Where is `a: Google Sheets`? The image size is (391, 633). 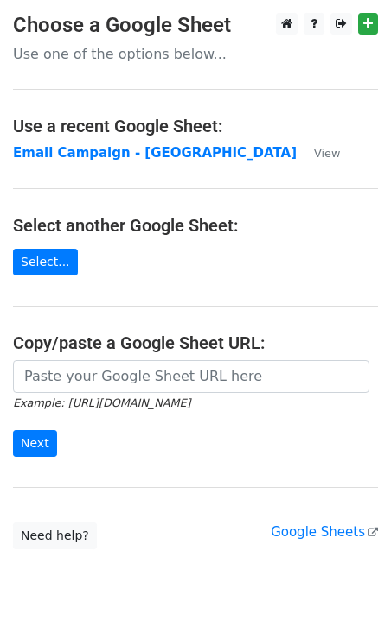
a: Google Sheets is located at coordinates (324, 532).